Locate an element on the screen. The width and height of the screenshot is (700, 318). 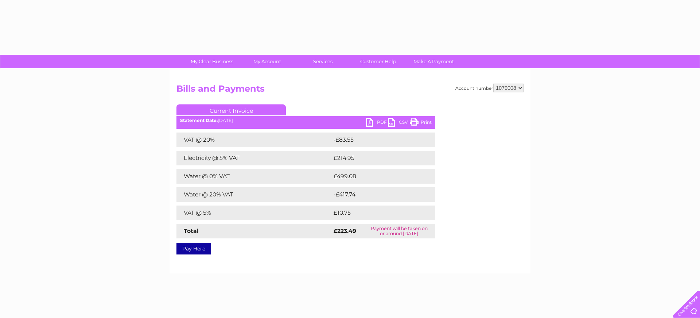
a: Pay Here is located at coordinates (194, 248).